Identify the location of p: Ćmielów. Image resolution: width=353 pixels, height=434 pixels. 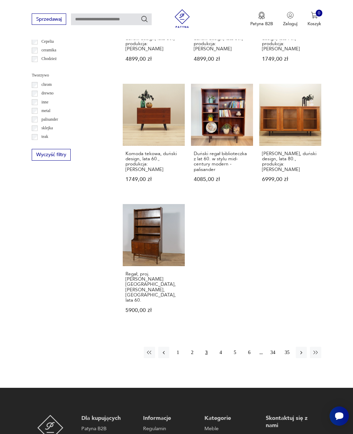
(49, 68).